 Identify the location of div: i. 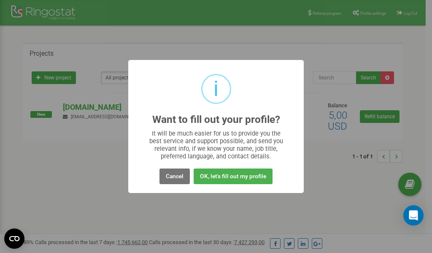
(216, 89).